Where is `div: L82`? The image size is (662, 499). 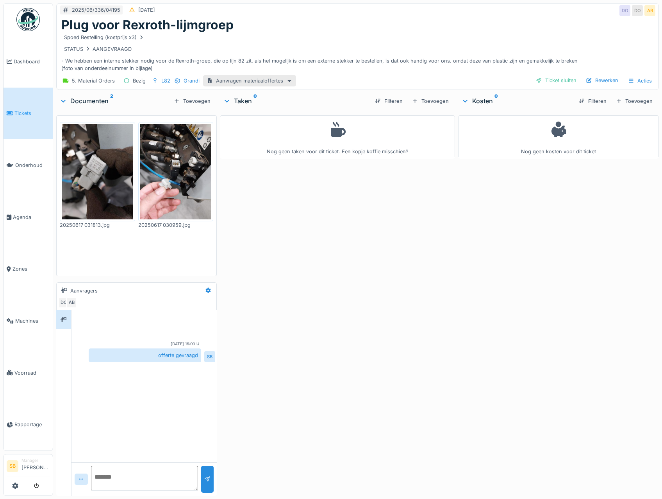 div: L82 is located at coordinates (166, 80).